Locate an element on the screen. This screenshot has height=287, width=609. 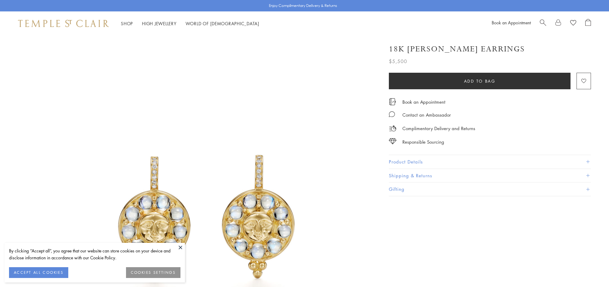
nav: Main navigation is located at coordinates (190, 23).